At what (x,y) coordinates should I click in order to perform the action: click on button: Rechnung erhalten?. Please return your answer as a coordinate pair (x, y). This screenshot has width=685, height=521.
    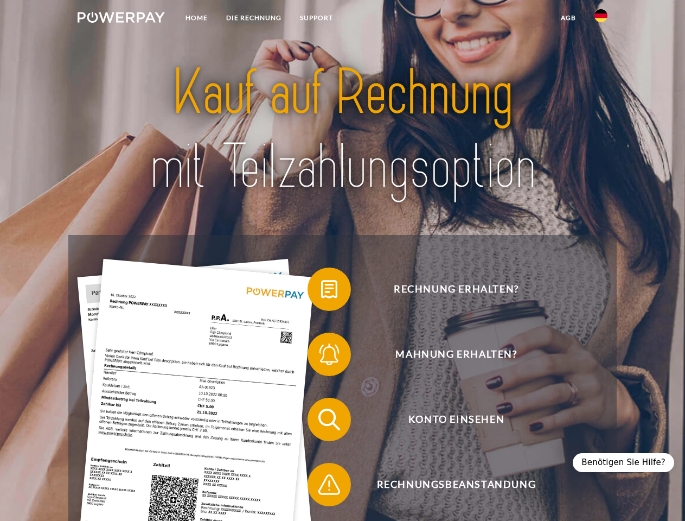
    Looking at the image, I should click on (449, 289).